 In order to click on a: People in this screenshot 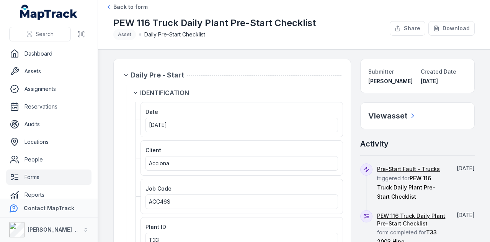, I will do `click(49, 159)`.